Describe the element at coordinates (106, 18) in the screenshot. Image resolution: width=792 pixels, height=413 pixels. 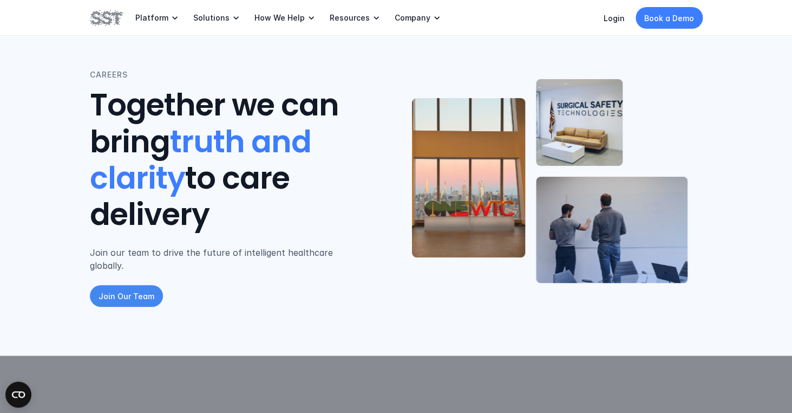
I see `img: SST logo` at that location.